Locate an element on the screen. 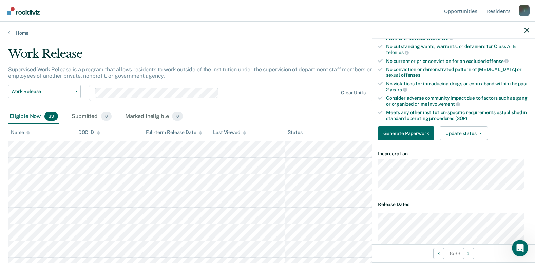 The height and width of the screenshot is (263, 535). dt: Release Dates is located at coordinates (454, 204).